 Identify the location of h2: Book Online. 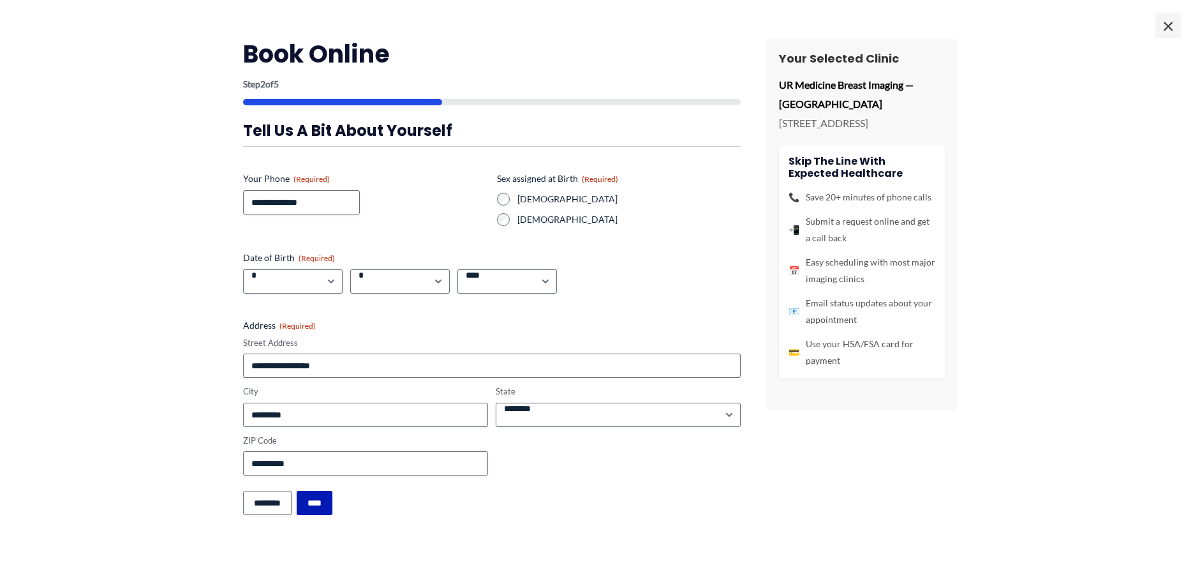
(492, 54).